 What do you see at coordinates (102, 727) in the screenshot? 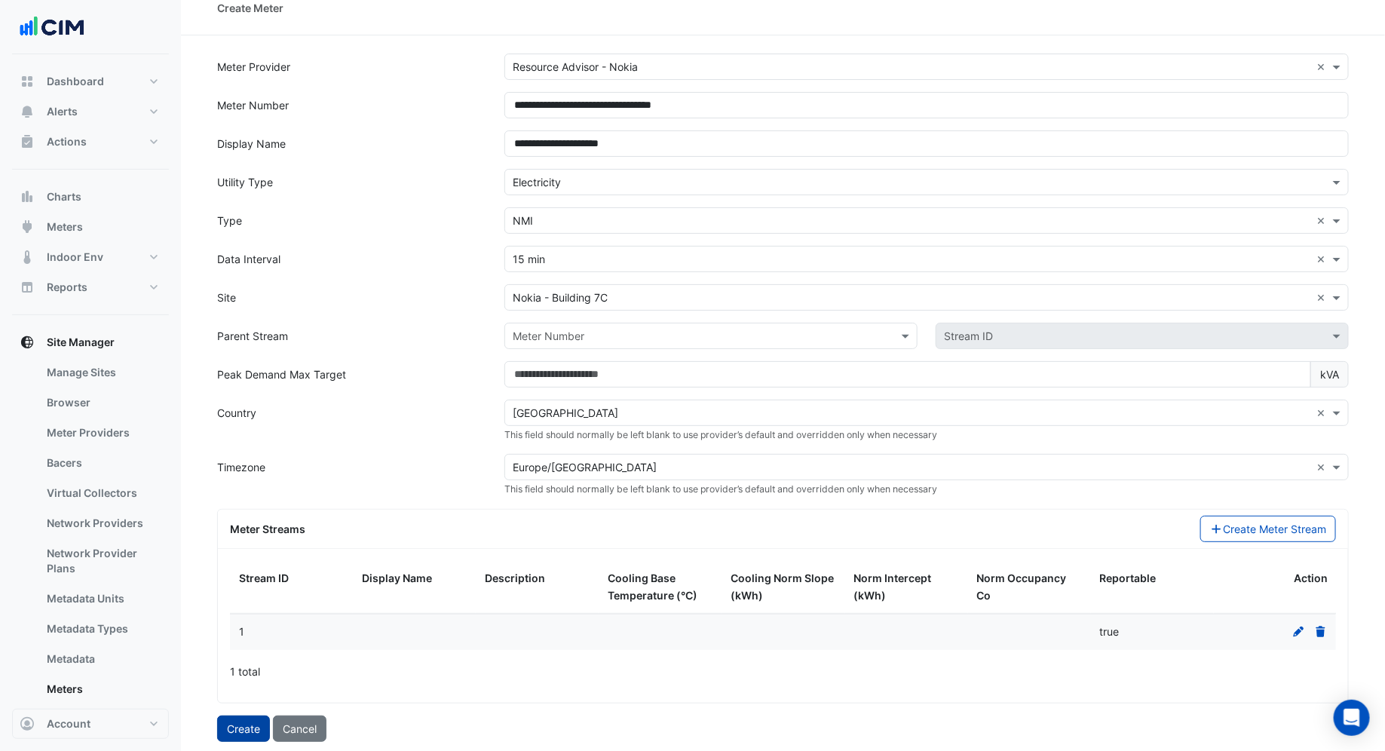
I see `a: Sustainability Rating Types` at bounding box center [102, 727].